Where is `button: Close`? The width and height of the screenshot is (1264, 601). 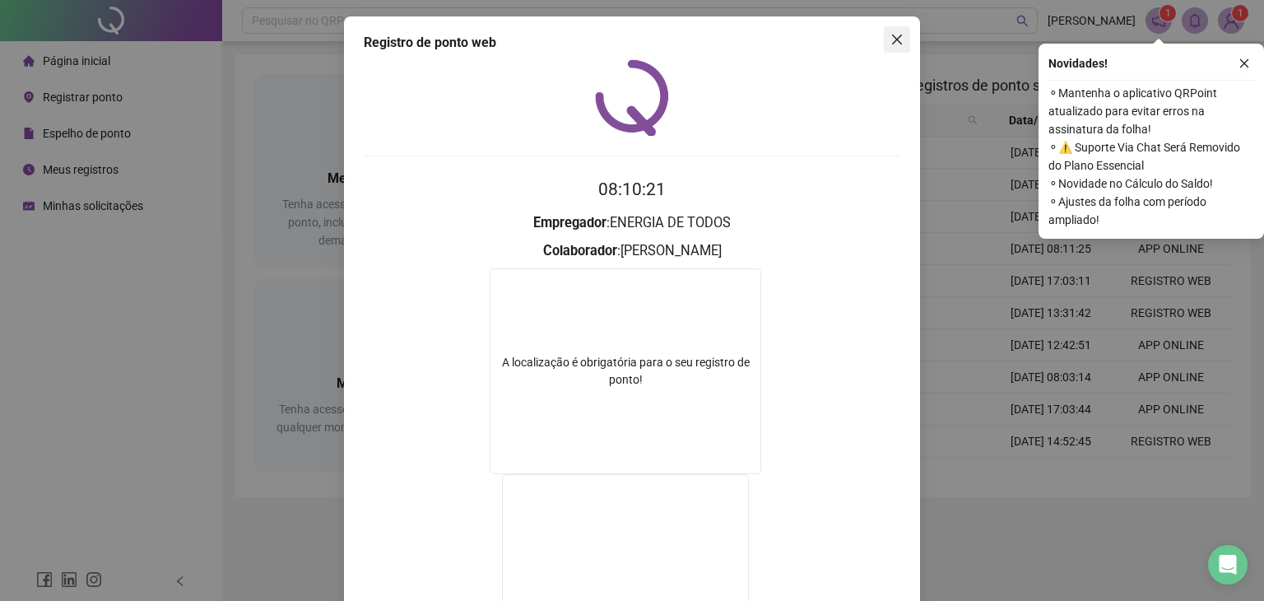 button: Close is located at coordinates (897, 40).